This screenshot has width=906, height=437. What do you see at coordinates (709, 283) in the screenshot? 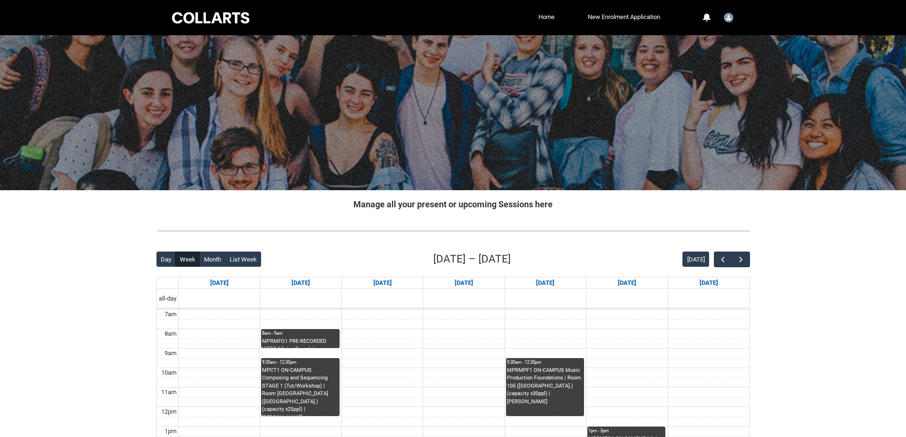
I see `a: Go to September 20, 2025` at bounding box center [709, 283].